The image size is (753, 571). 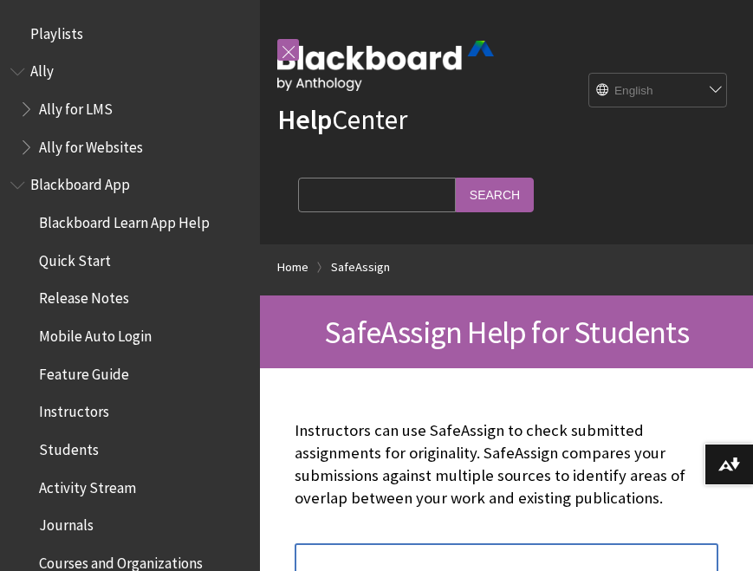 What do you see at coordinates (130, 109) in the screenshot?
I see `nav: Book outline for Anthology Ally Help` at bounding box center [130, 109].